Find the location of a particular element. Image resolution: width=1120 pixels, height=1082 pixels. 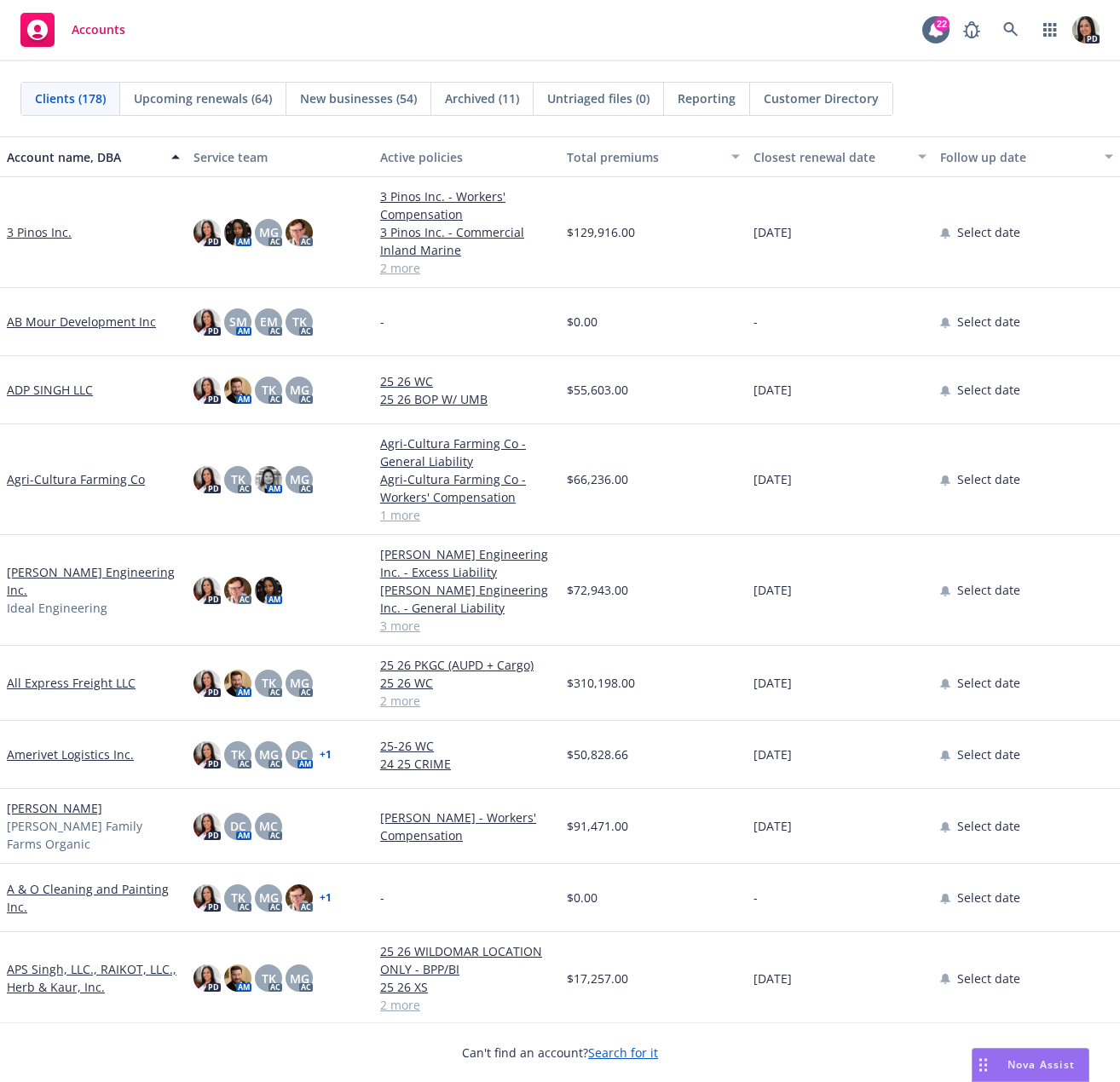

a: Switch app is located at coordinates (1050, 30).